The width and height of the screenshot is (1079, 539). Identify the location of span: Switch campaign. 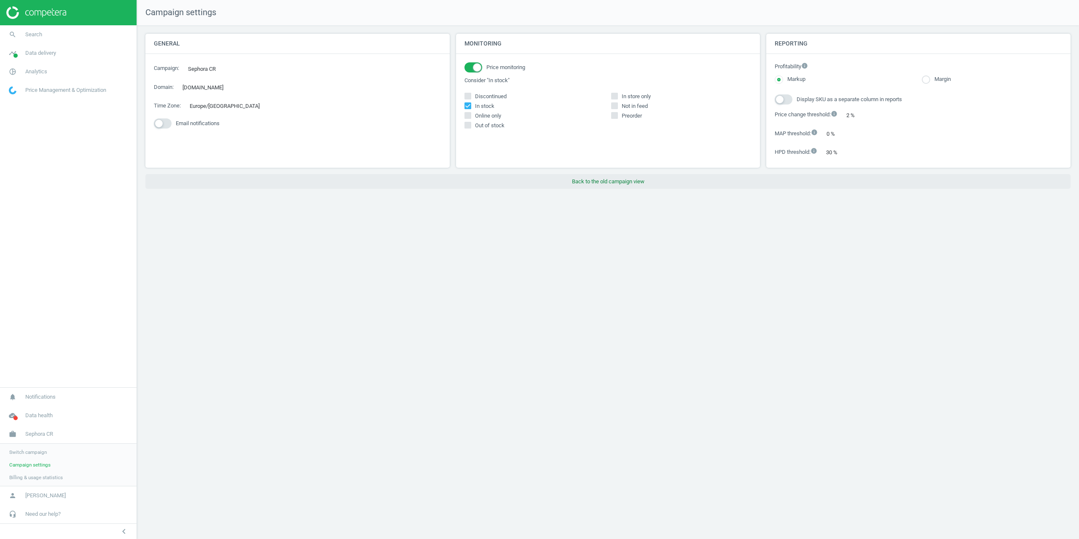
(28, 452).